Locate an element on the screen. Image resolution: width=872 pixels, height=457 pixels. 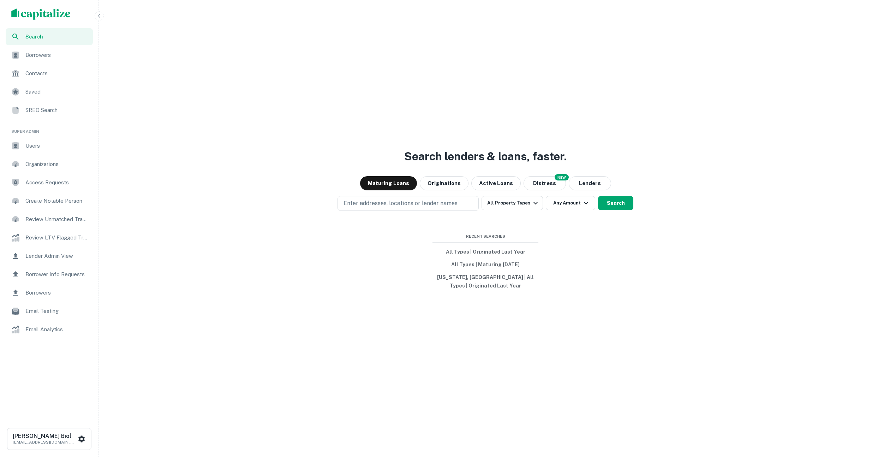
div: Review LTV Flagged Transactions is located at coordinates (49, 238).